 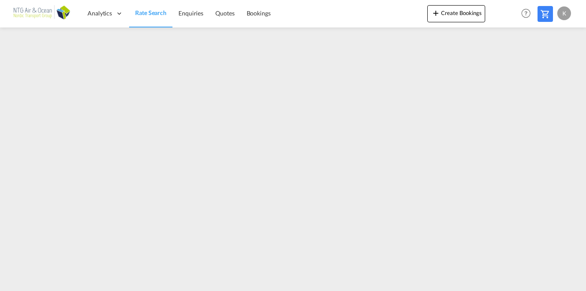 I want to click on span: Help, so click(x=526, y=13).